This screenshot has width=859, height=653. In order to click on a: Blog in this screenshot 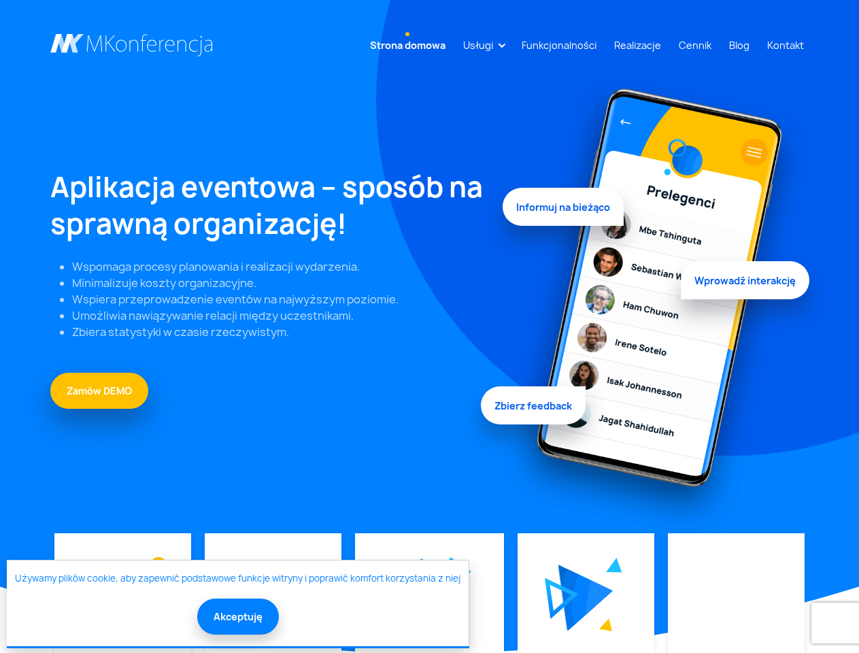, I will do `click(739, 45)`.